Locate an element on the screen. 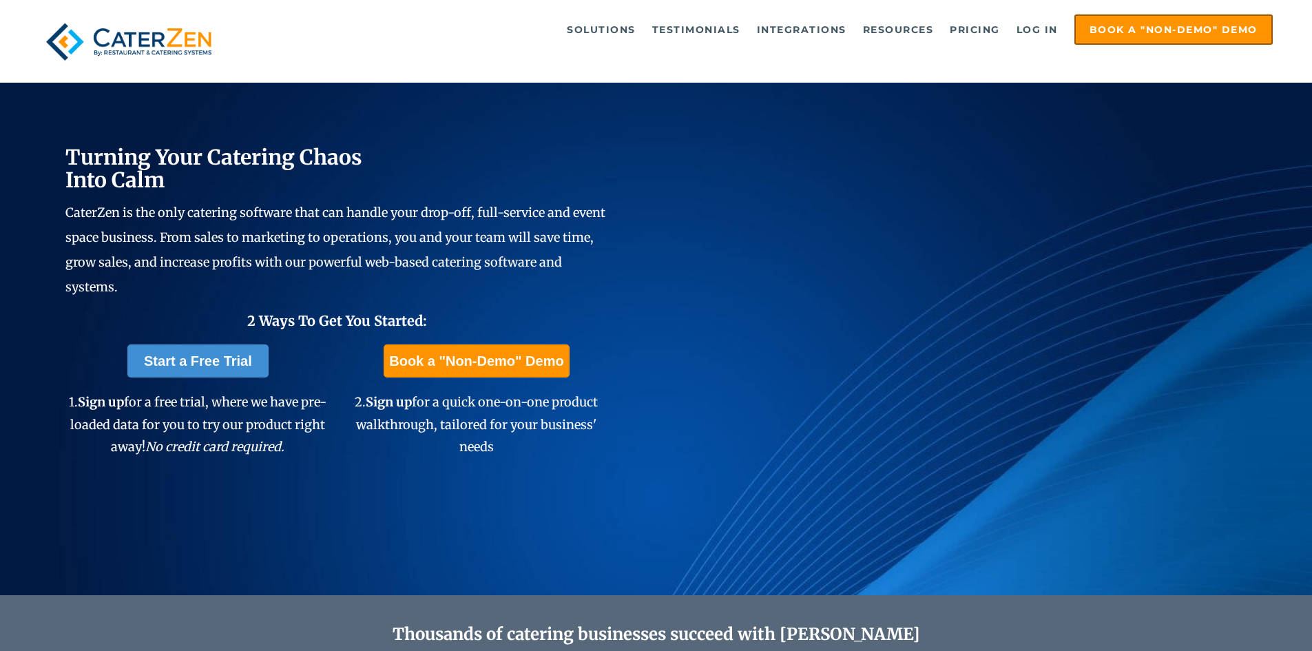  span: CaterZen is the only catering software that can handle your drop-off, full-service and event spac... is located at coordinates (335, 249).